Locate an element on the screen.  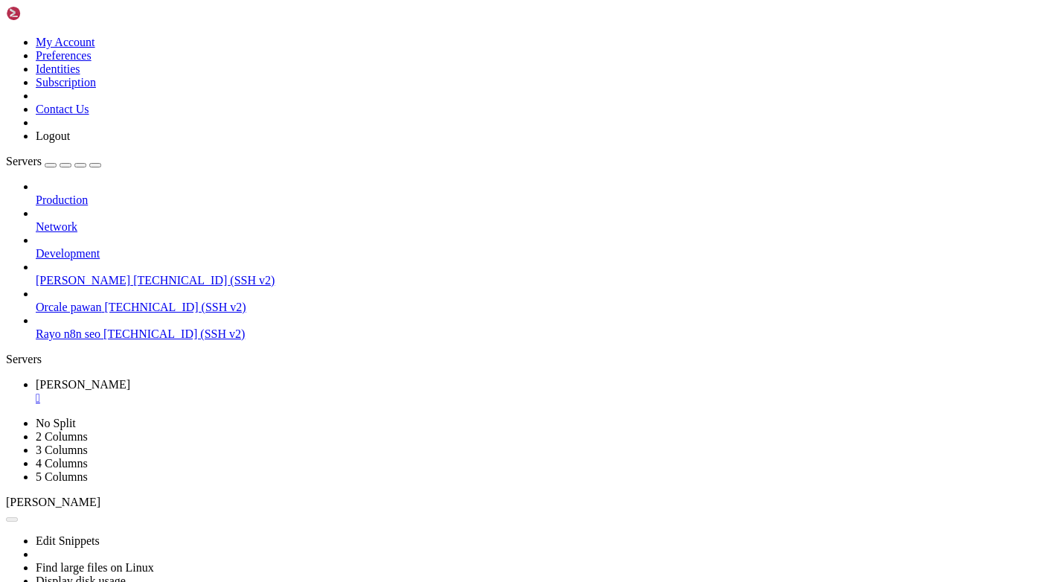
a: Network is located at coordinates (535, 227).